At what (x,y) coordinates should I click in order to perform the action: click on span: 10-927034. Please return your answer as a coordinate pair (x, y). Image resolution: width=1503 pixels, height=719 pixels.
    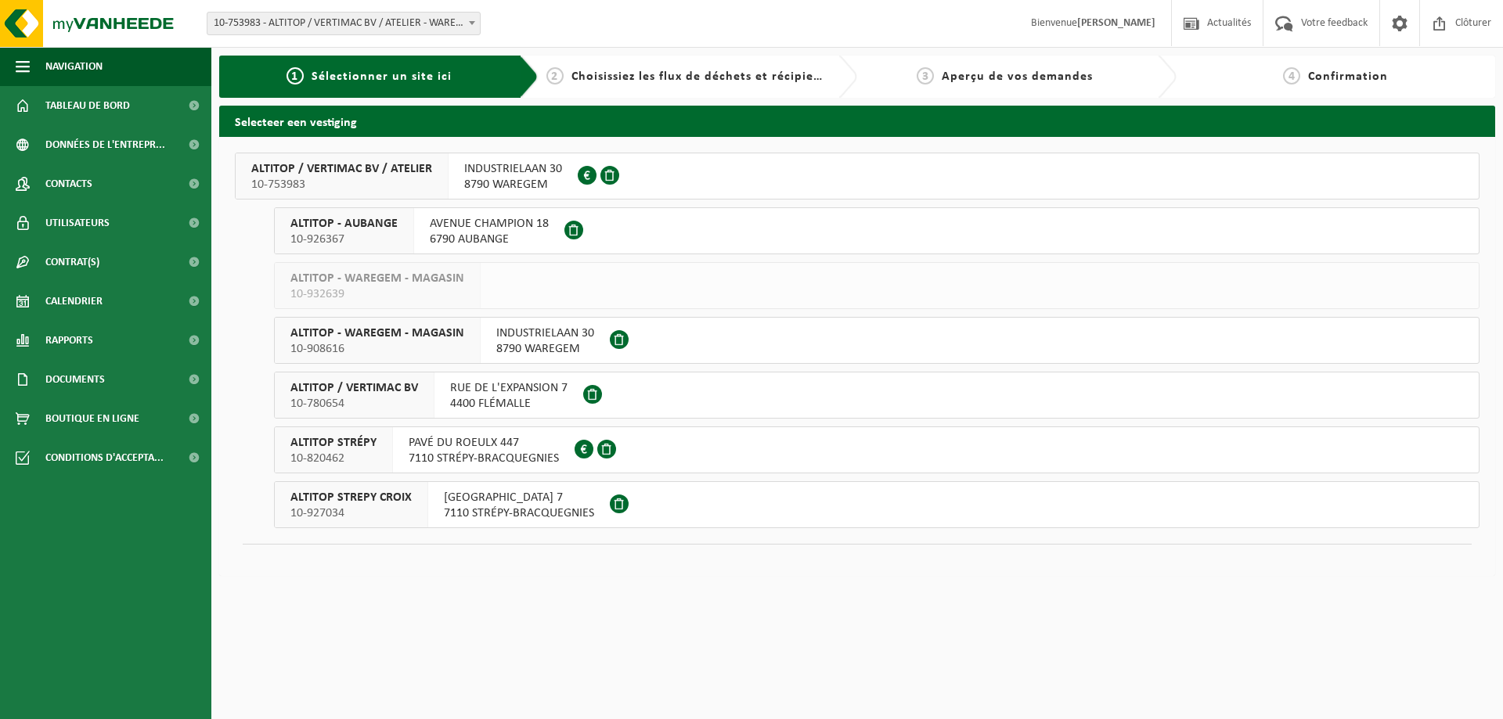
    Looking at the image, I should click on (351, 514).